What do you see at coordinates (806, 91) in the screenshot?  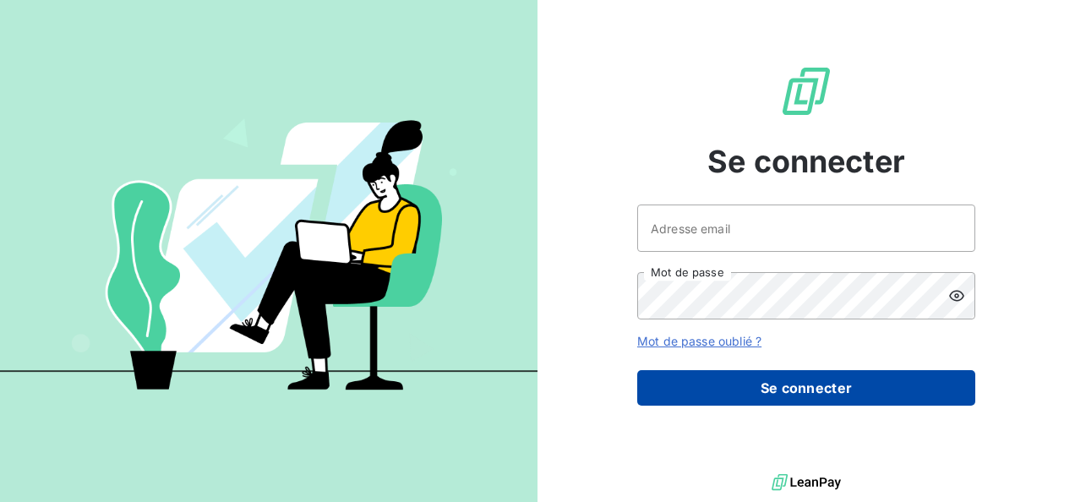 I see `img: Logo LeanPay` at bounding box center [806, 91].